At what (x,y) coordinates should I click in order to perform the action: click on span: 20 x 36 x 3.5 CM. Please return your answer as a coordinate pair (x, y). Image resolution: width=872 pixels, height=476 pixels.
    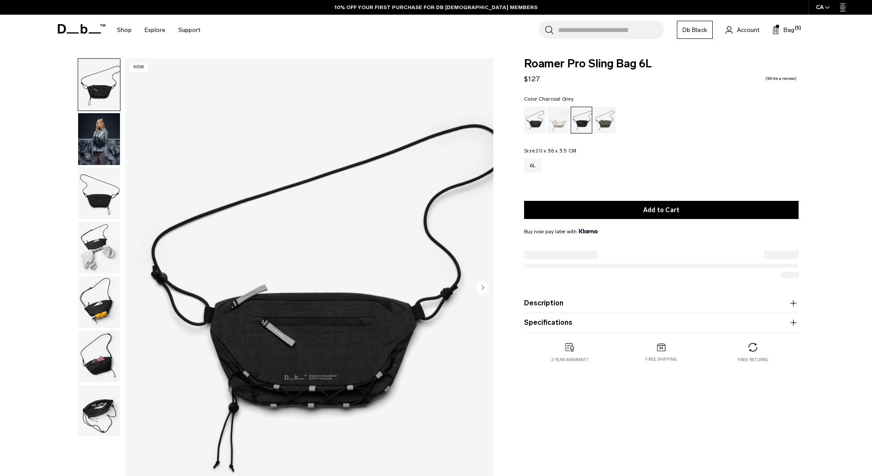
    Looking at the image, I should click on (556, 151).